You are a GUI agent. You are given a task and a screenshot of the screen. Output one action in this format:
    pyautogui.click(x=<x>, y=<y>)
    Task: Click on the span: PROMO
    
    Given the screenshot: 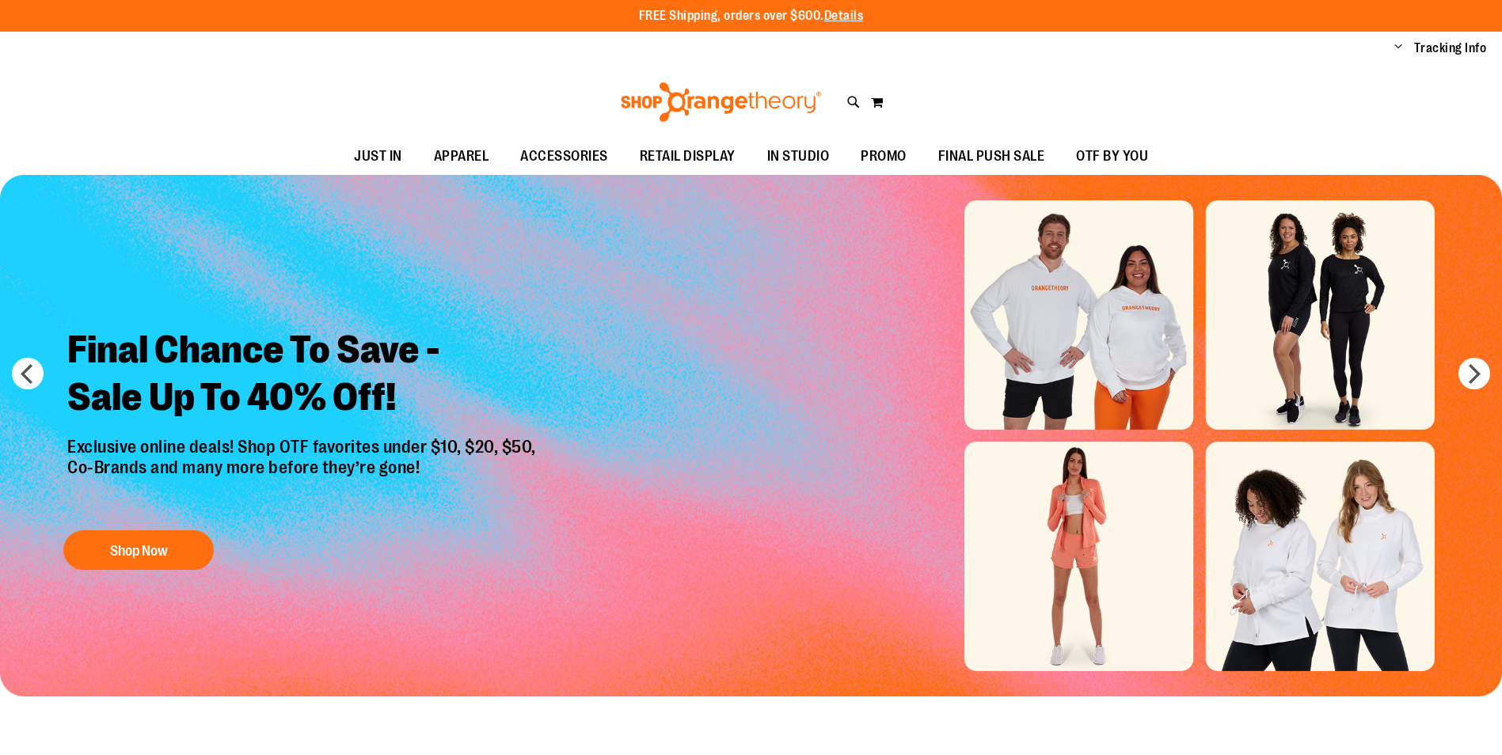 What is the action you would take?
    pyautogui.click(x=884, y=156)
    